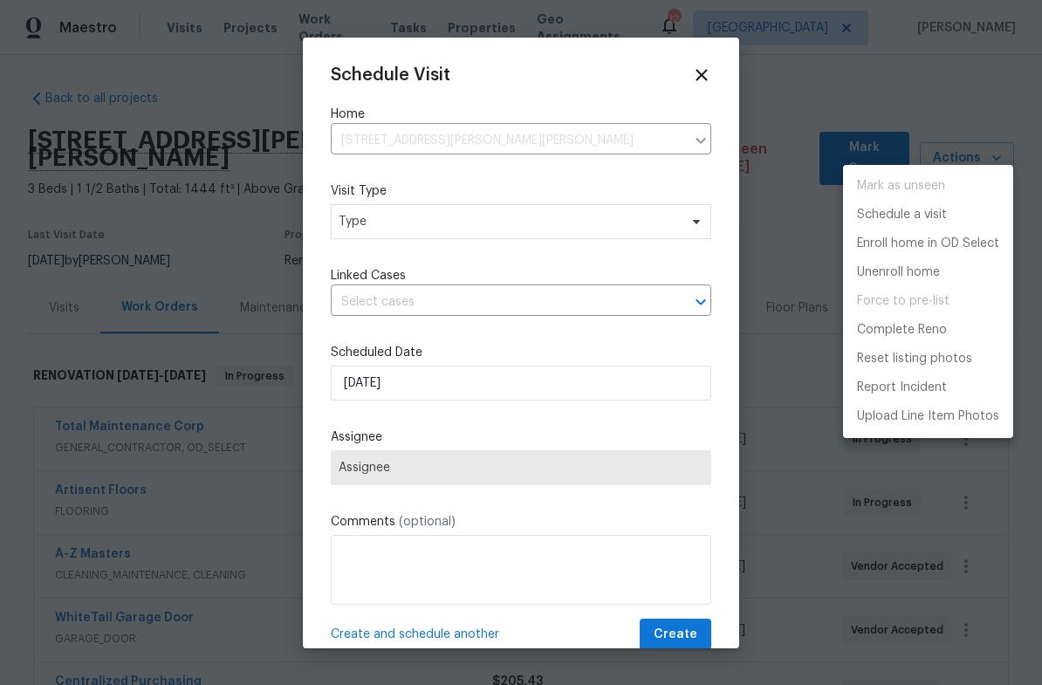 The width and height of the screenshot is (1042, 685). I want to click on span: Setup visit must be completed before moving home to pre-list, so click(927, 301).